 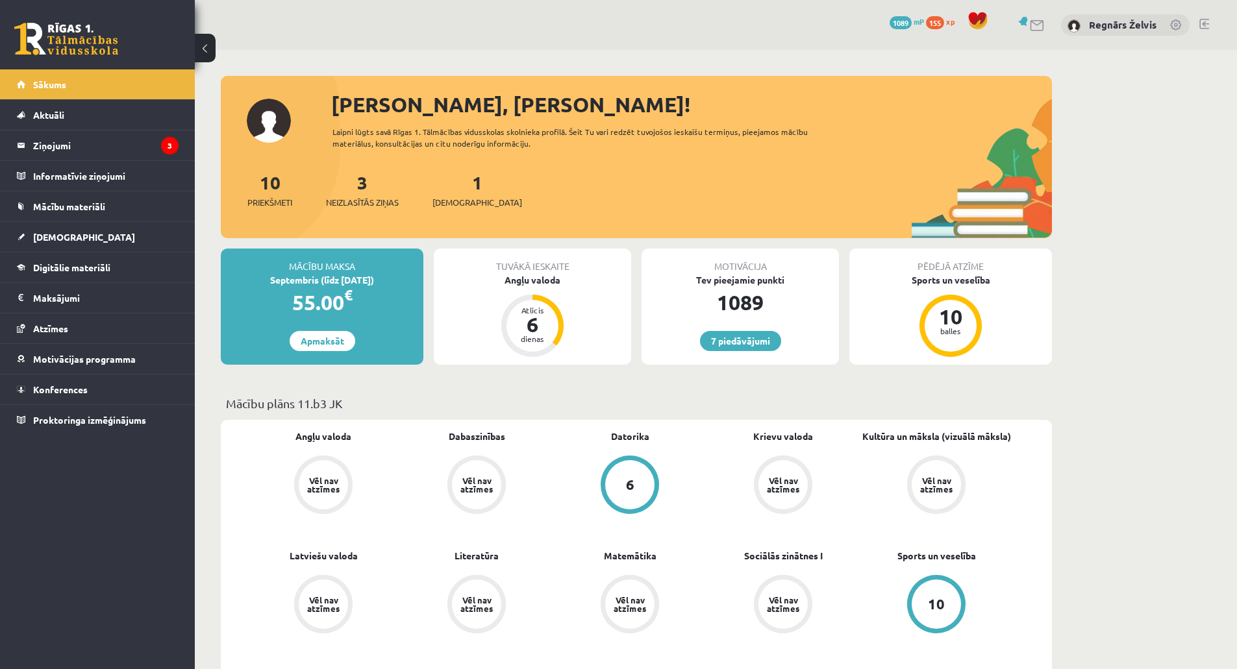 I want to click on a: Latviešu valoda, so click(x=323, y=556).